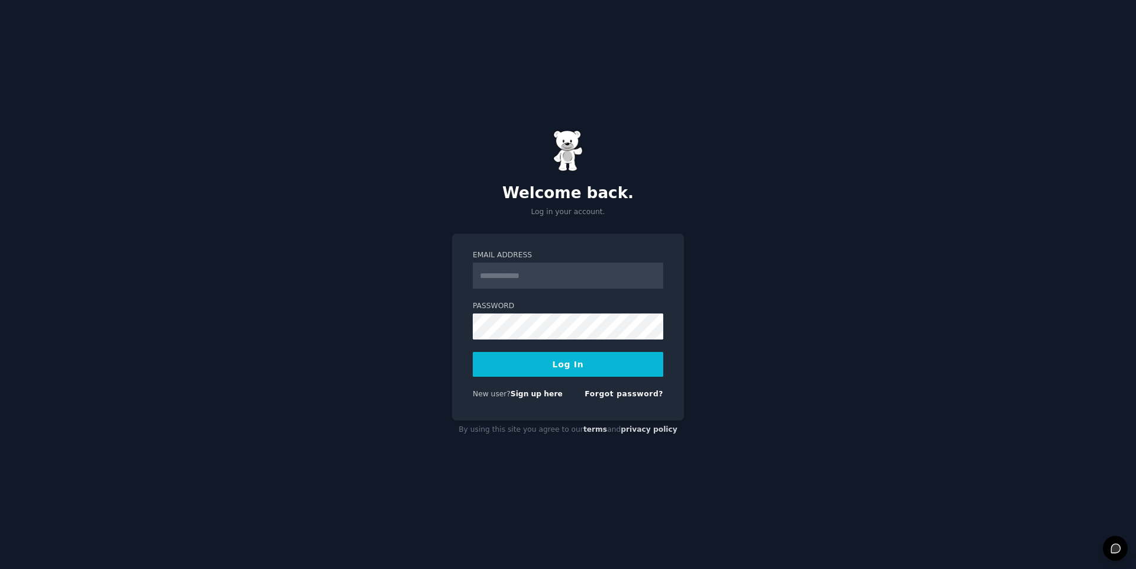  I want to click on a: Sign up here, so click(536, 394).